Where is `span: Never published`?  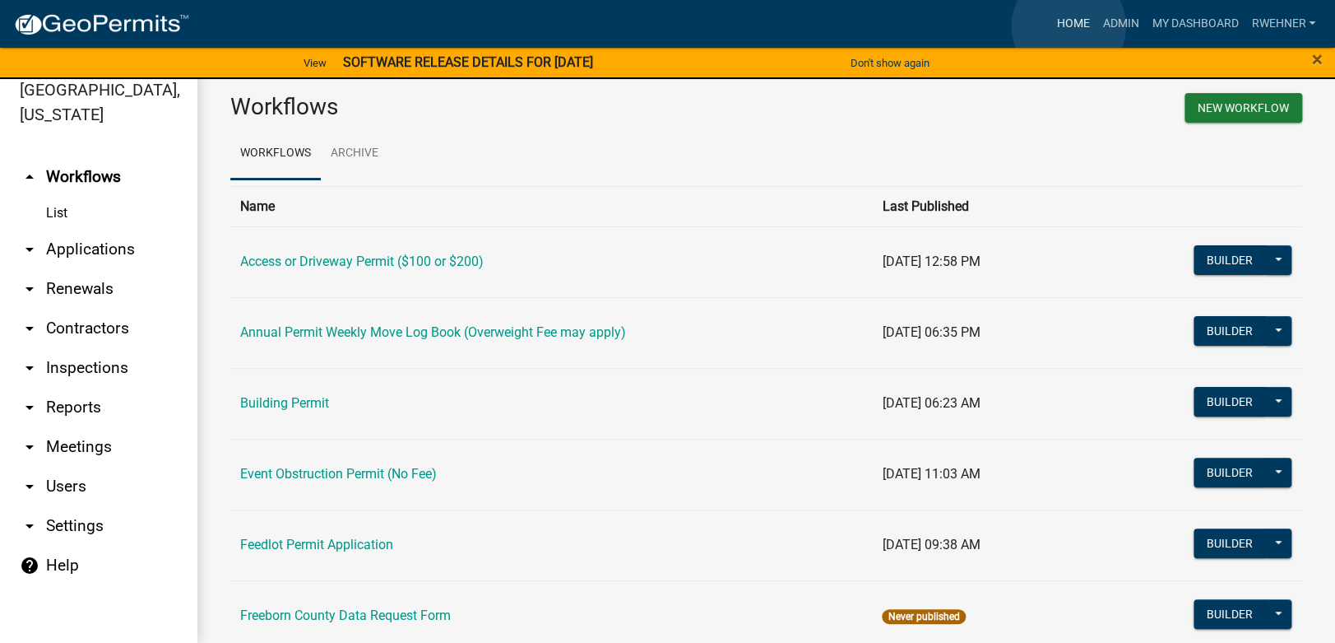 span: Never published is located at coordinates (923, 616).